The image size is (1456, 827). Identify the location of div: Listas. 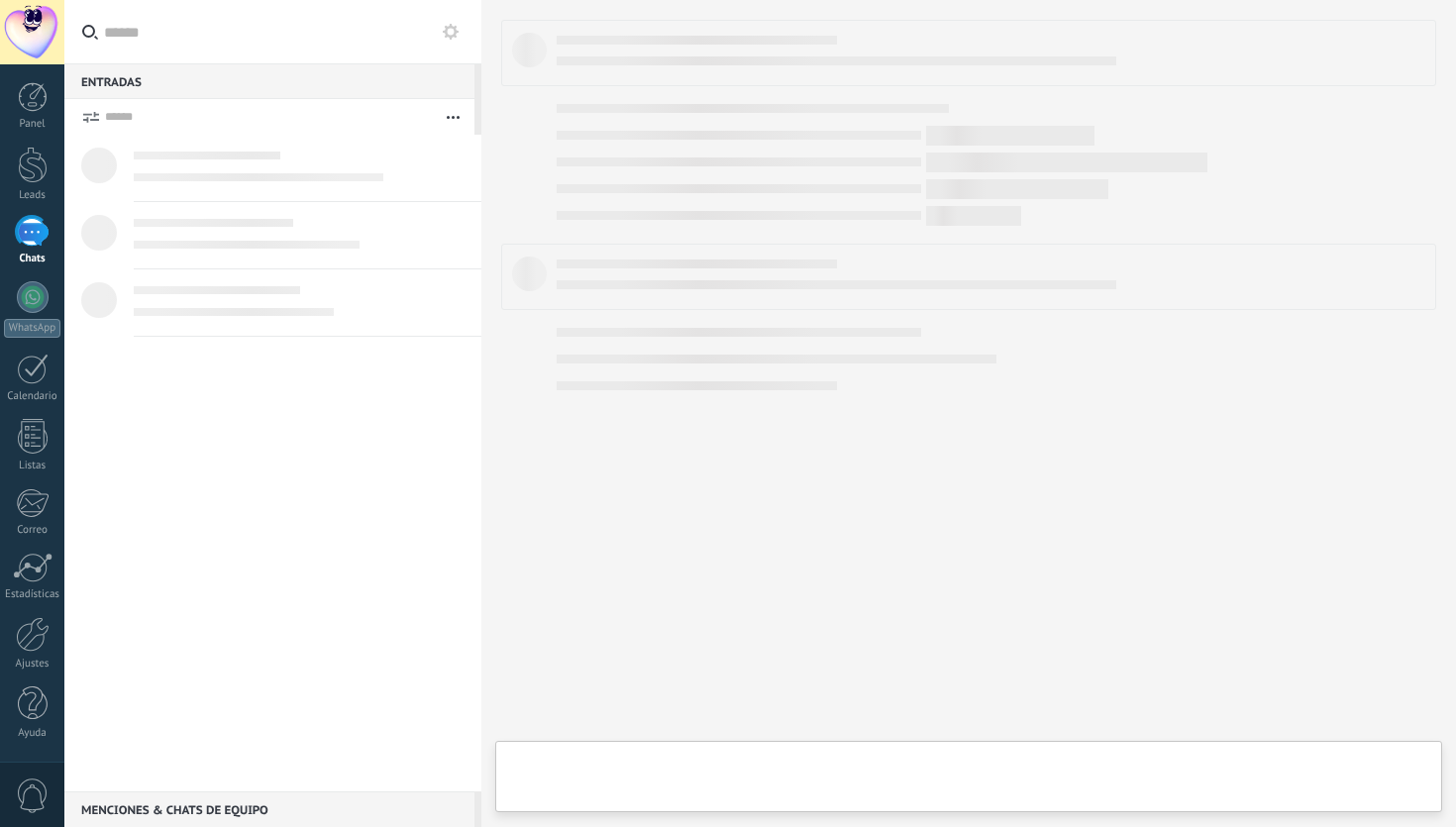
(33, 465).